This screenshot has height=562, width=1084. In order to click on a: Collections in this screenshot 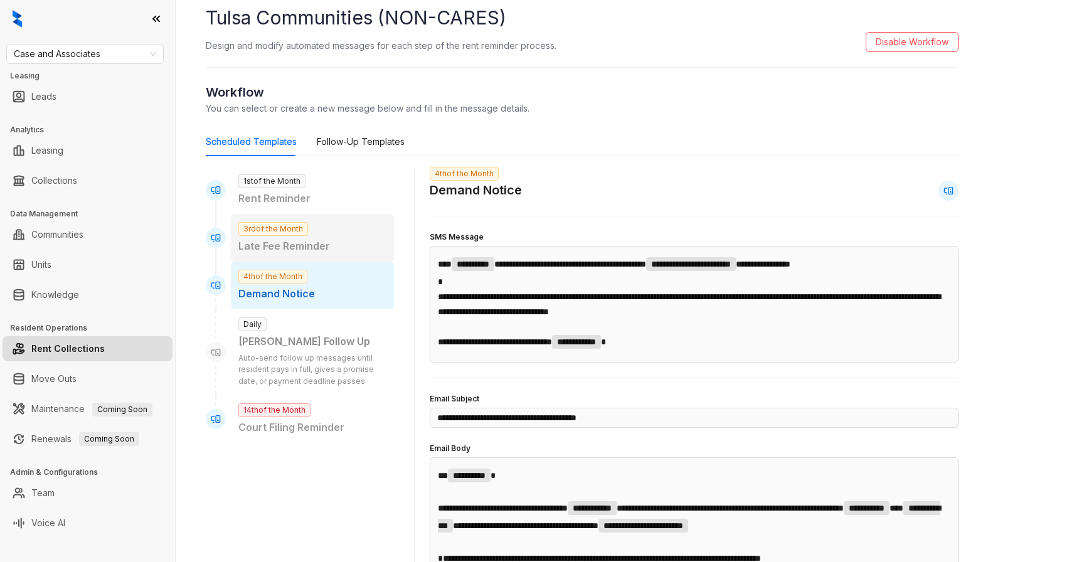, I will do `click(54, 181)`.